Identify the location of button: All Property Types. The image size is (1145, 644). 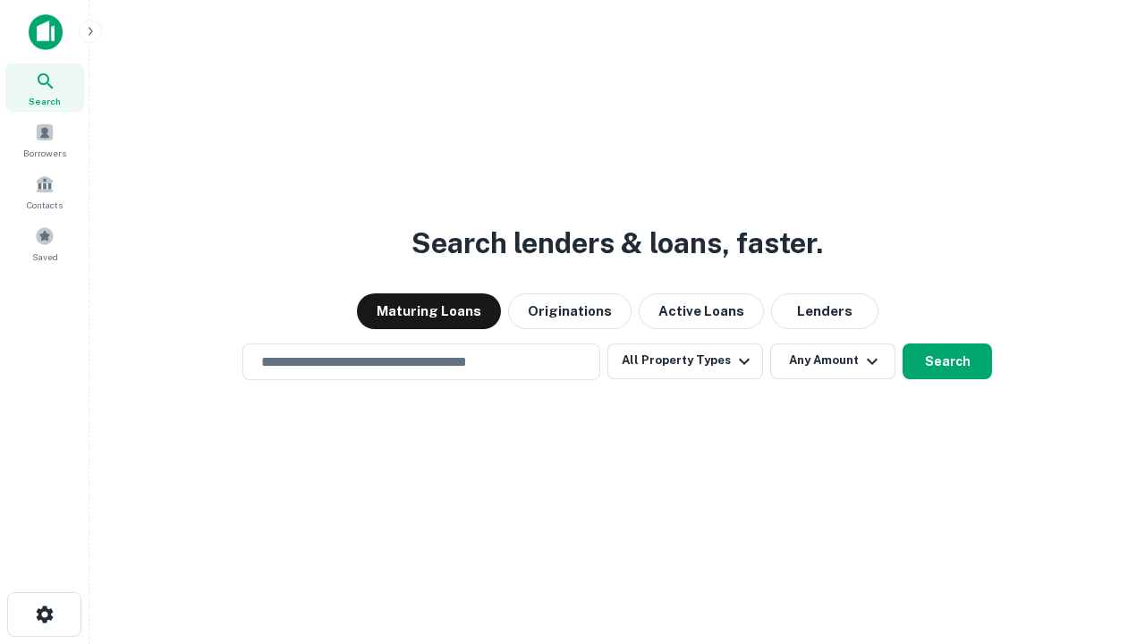
(685, 361).